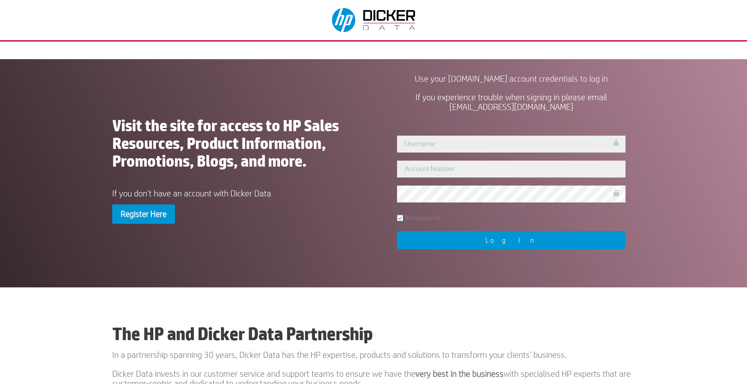 This screenshot has width=747, height=384. Describe the element at coordinates (242, 333) in the screenshot. I see `b: The HP and Dicker Data Partnership` at that location.